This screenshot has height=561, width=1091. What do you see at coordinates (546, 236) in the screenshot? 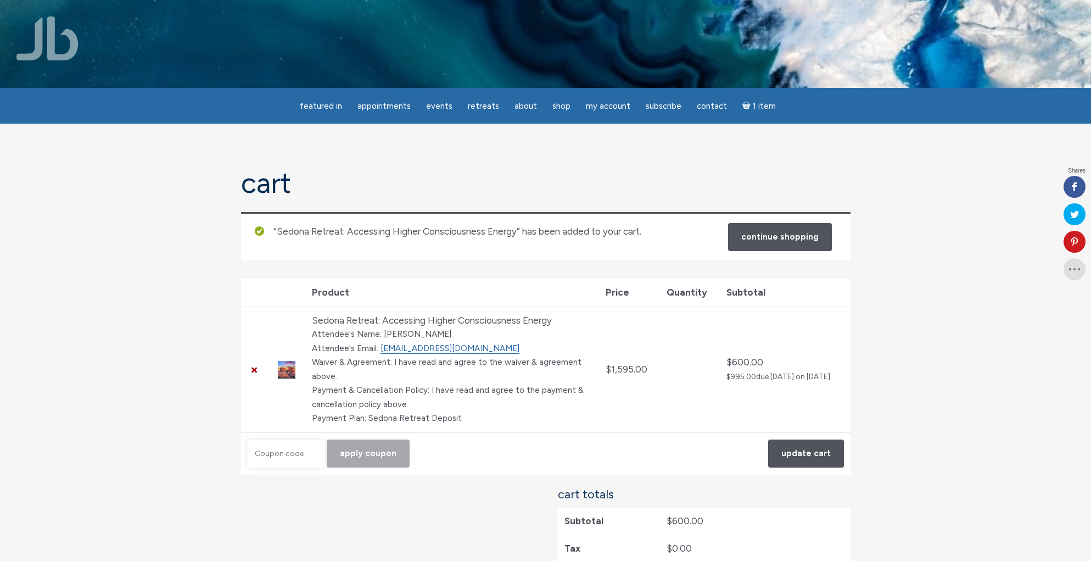
I see `div: “Sedona Retreat: Accessing Higher Consciousness Energy” has been added to your cart.` at bounding box center [546, 236].